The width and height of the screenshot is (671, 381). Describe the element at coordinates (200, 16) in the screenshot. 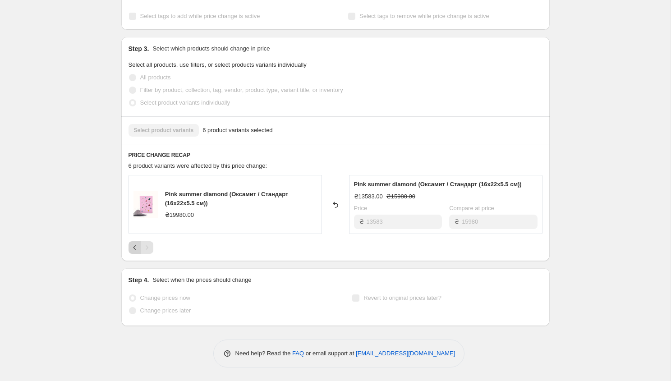

I see `span: Select tags to add while price change is active` at that location.